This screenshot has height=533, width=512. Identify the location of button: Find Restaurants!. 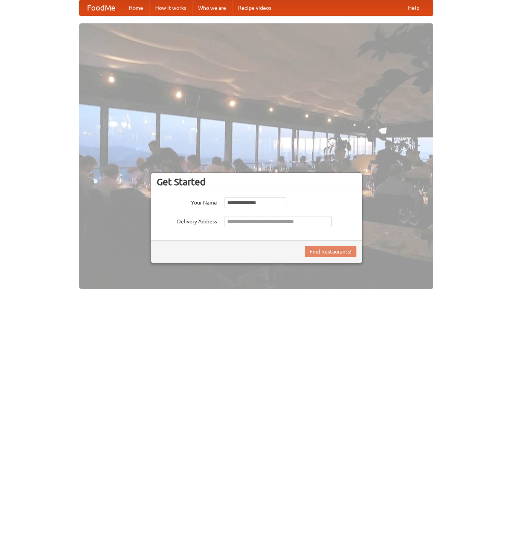
(330, 252).